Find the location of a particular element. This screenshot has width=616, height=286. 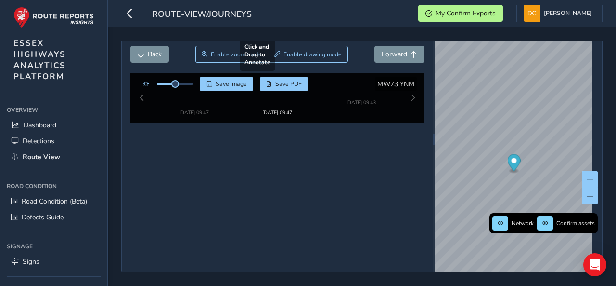

span: Back is located at coordinates (155, 54).